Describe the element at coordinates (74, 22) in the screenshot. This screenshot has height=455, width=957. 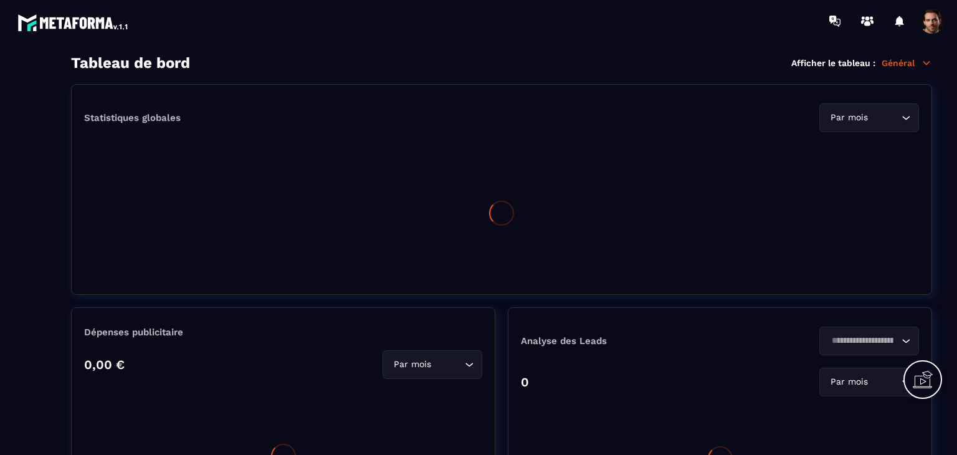
I see `img: logo` at that location.